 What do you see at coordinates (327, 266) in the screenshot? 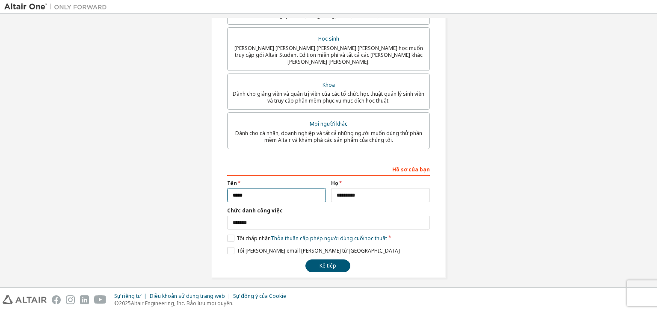
I see `button: Kế tiếp` at bounding box center [327, 266].